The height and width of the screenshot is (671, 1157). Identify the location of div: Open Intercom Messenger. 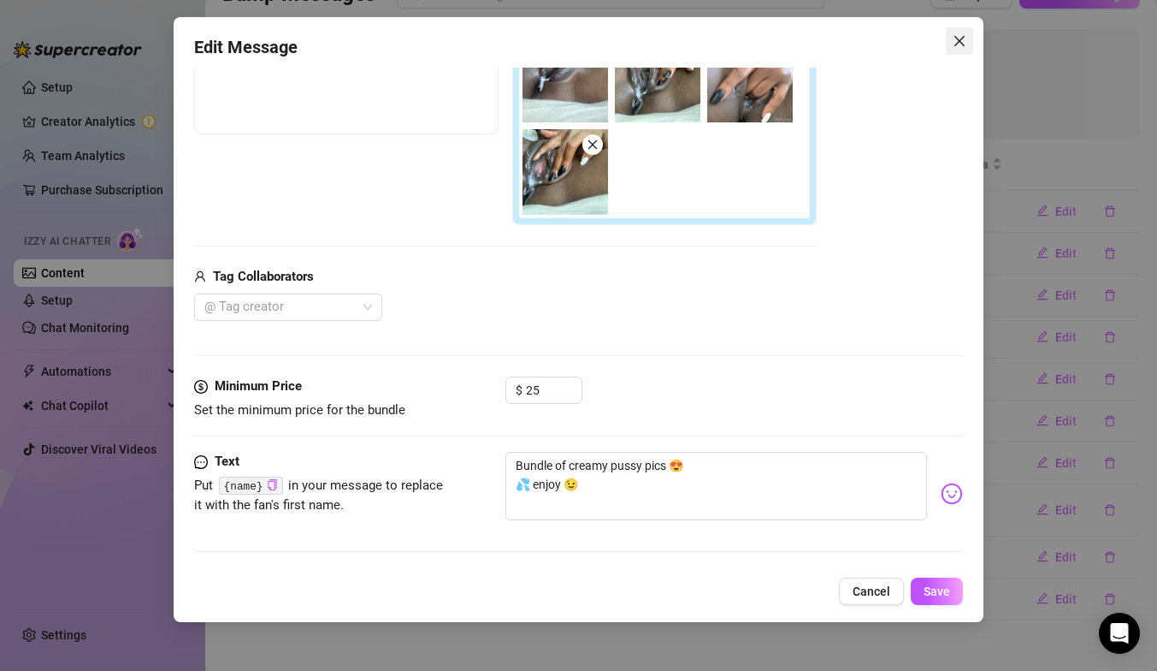
(1120, 633).